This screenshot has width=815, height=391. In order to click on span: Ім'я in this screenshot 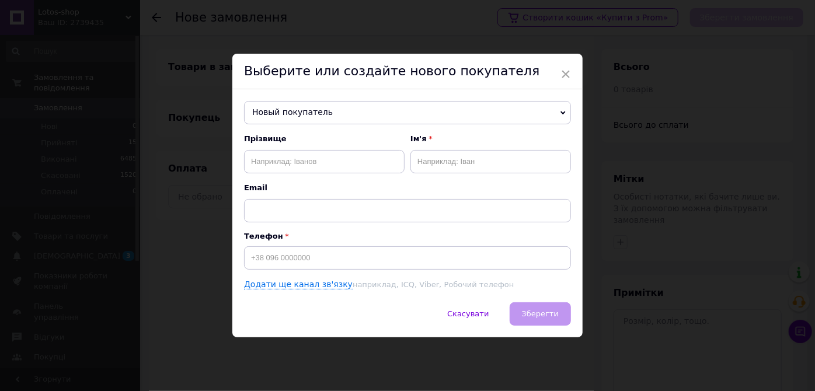, I will do `click(490, 139)`.